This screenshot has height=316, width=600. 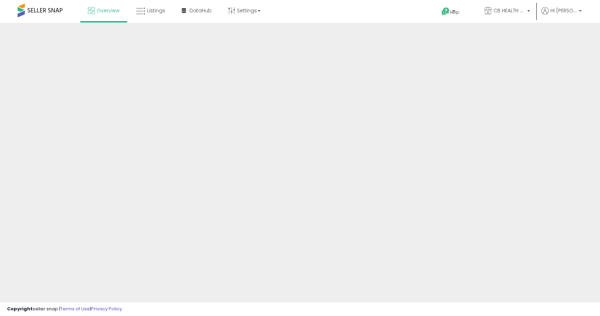 What do you see at coordinates (509, 11) in the screenshot?
I see `span: CB HEALTH AND SPORTING` at bounding box center [509, 11].